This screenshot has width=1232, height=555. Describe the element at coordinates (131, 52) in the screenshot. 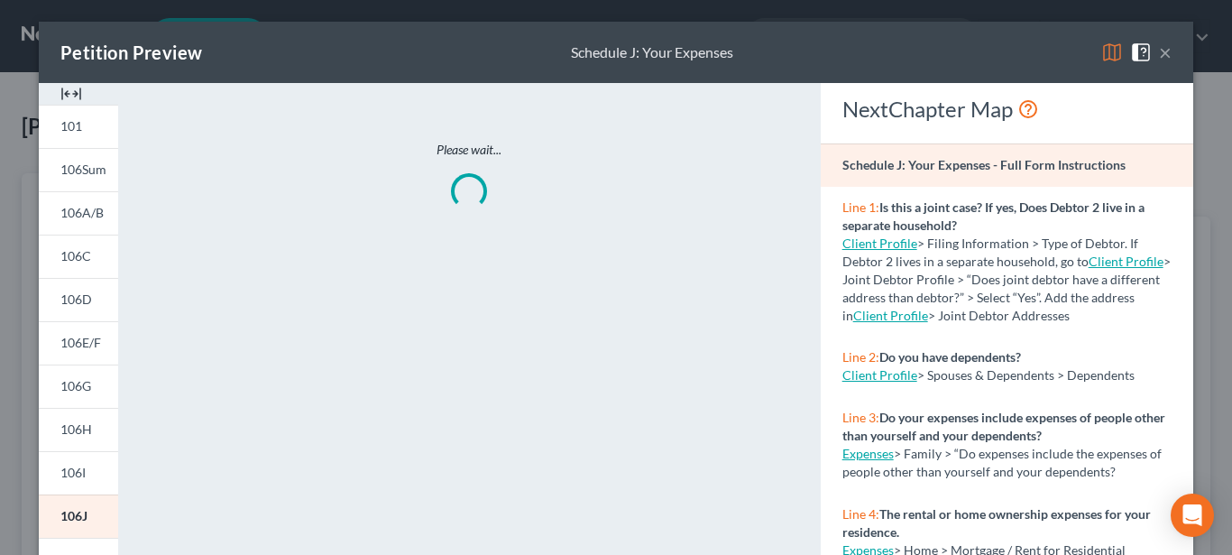

I see `div: Petition Preview` at that location.